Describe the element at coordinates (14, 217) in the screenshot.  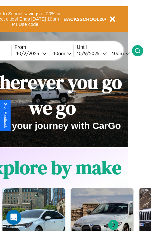
I see `div: Open Intercom Messenger` at that location.